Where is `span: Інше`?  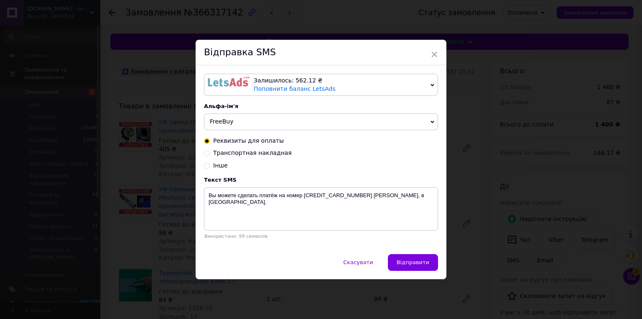 span: Інше is located at coordinates (220, 165).